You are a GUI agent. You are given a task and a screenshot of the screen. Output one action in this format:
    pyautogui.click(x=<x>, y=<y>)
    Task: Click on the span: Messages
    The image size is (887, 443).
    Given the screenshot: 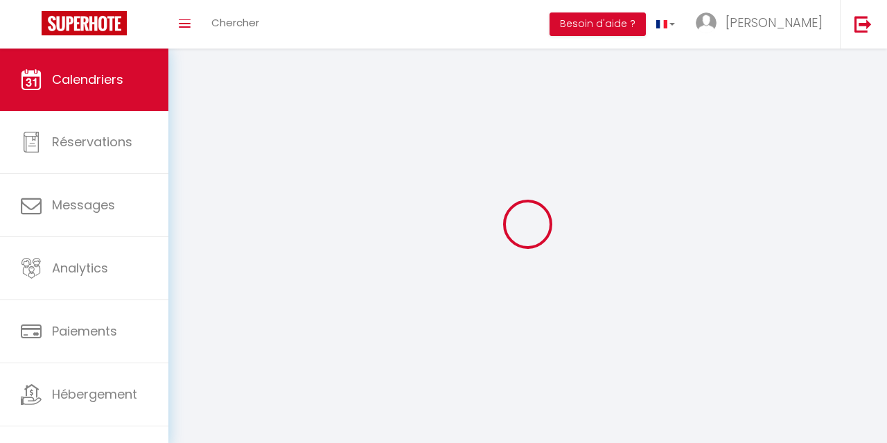 What is the action you would take?
    pyautogui.click(x=83, y=204)
    